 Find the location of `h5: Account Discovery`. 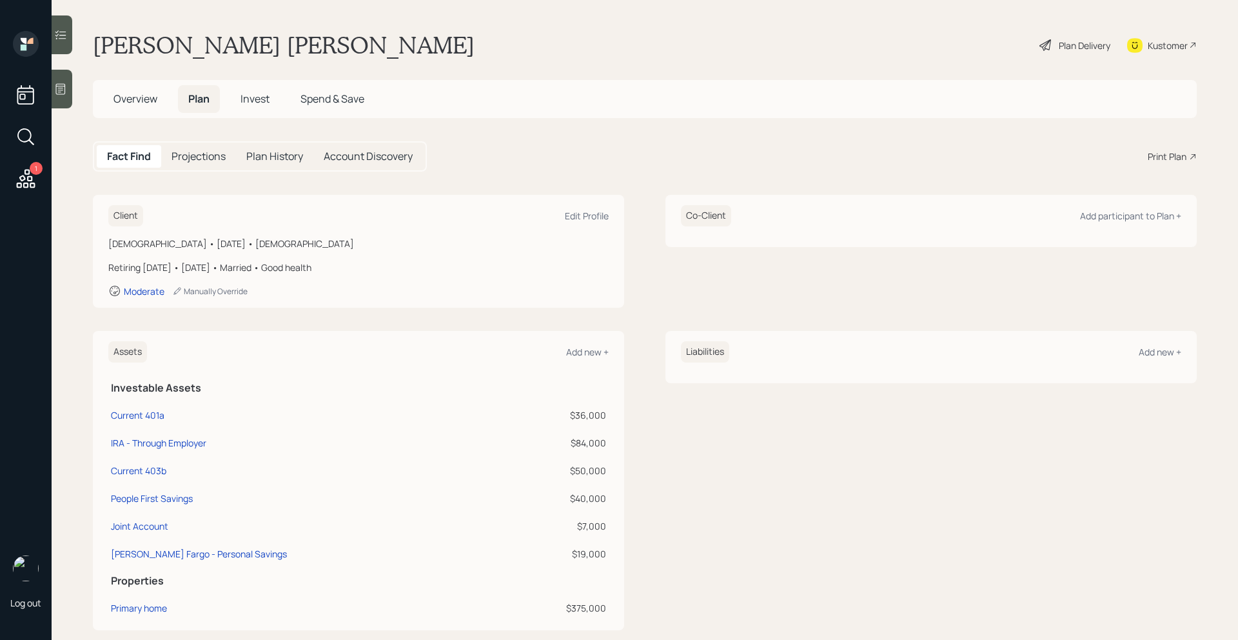

h5: Account Discovery is located at coordinates (368, 156).